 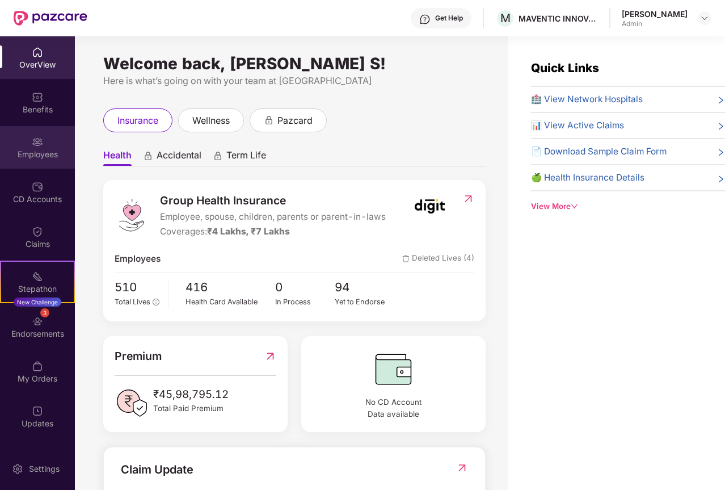 What do you see at coordinates (37, 52) in the screenshot?
I see `img: svg+xml;base64,PHN2ZyBpZD0iSG9tZSIgeG1sbnM9Imh0dHA6Ly93d3cudzMub3JnLzIwMDAvc3ZnIiB3aWR0aD0iMjAiIG...` at bounding box center [37, 52].